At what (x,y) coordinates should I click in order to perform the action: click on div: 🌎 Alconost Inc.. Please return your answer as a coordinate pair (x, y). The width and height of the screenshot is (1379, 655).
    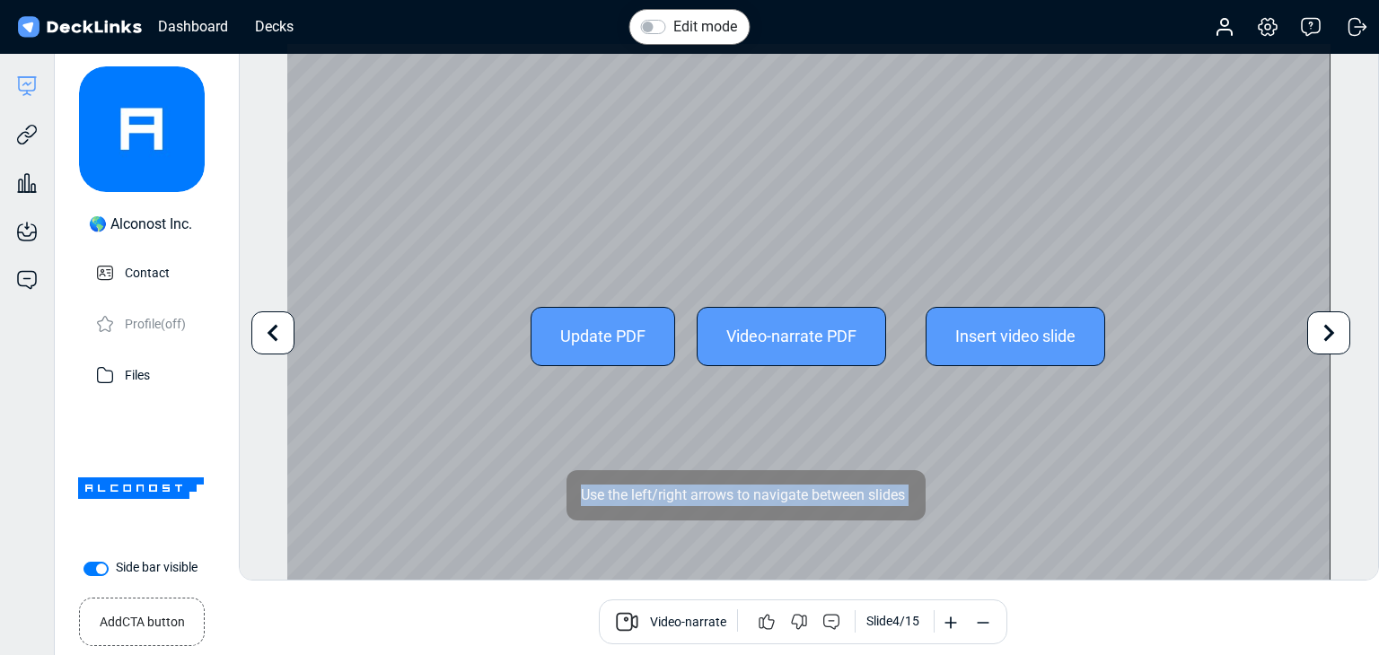
    Looking at the image, I should click on (140, 224).